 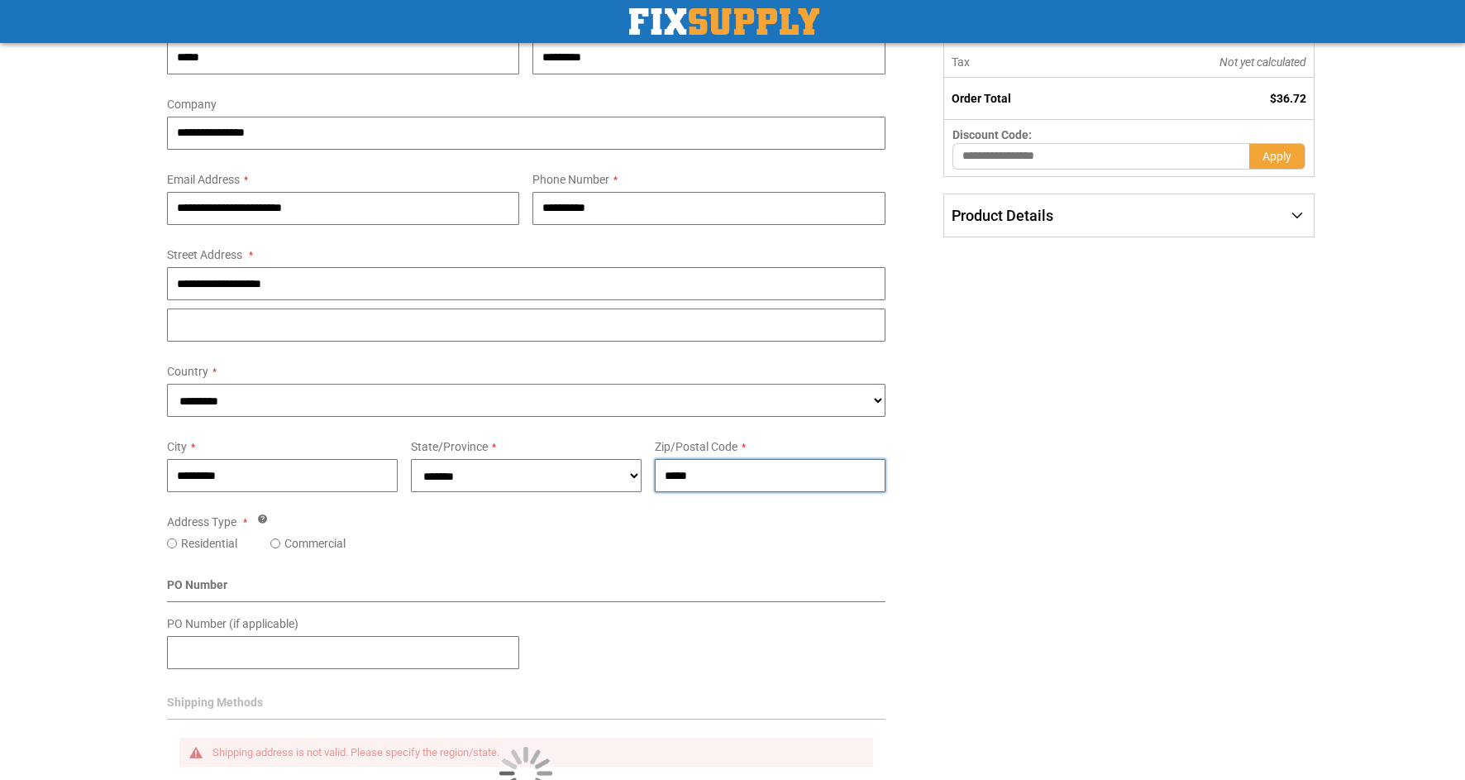 I want to click on div: PO Number, so click(x=526, y=589).